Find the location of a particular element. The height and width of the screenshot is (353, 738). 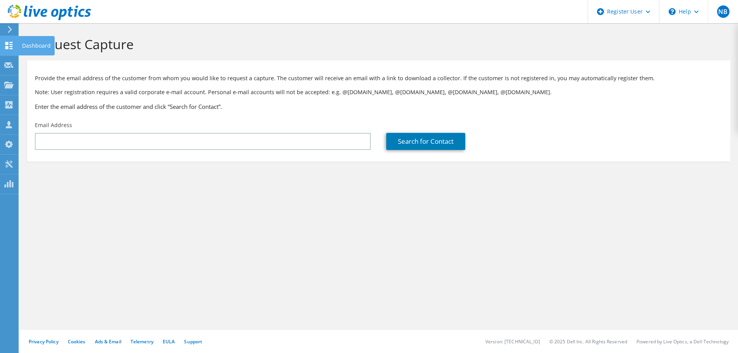

label: Email Address is located at coordinates (53, 125).